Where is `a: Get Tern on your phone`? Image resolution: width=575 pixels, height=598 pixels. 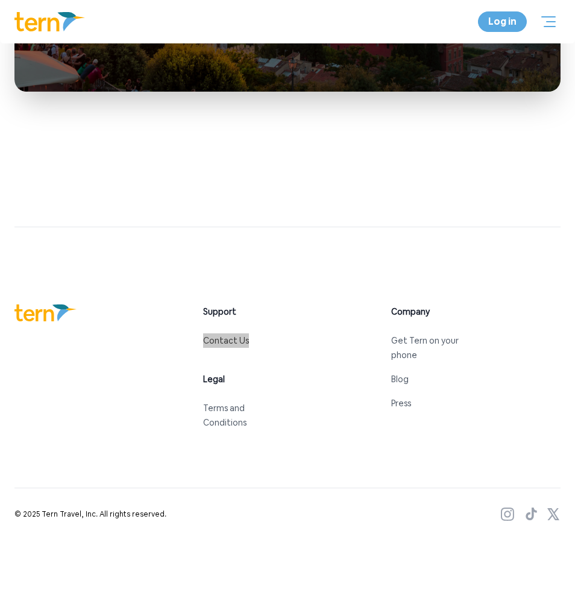 a: Get Tern on your phone is located at coordinates (425, 348).